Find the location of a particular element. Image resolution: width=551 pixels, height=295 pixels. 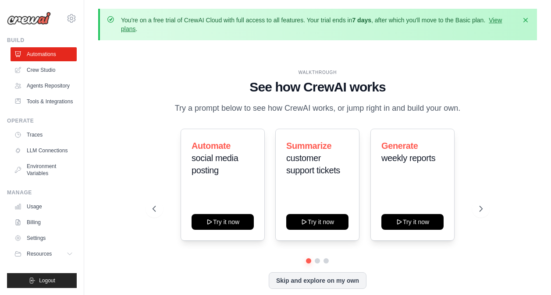

div: Operate is located at coordinates (42, 121).